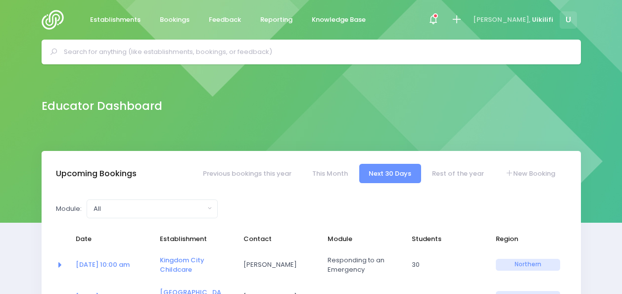  I want to click on span: Northern, so click(528, 265).